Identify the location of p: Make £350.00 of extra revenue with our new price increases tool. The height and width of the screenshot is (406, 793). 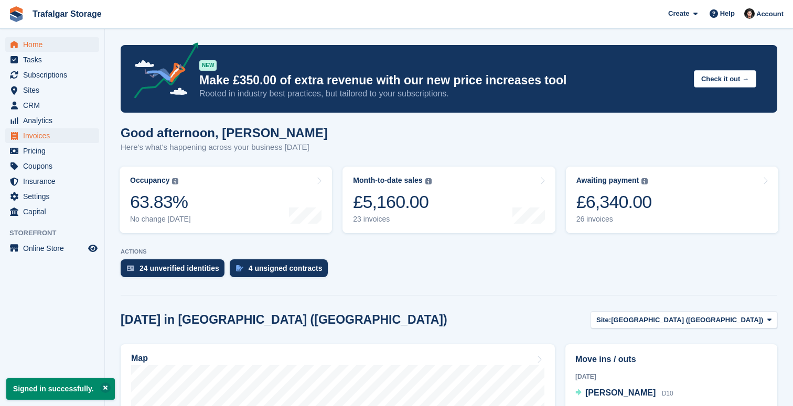
(442, 80).